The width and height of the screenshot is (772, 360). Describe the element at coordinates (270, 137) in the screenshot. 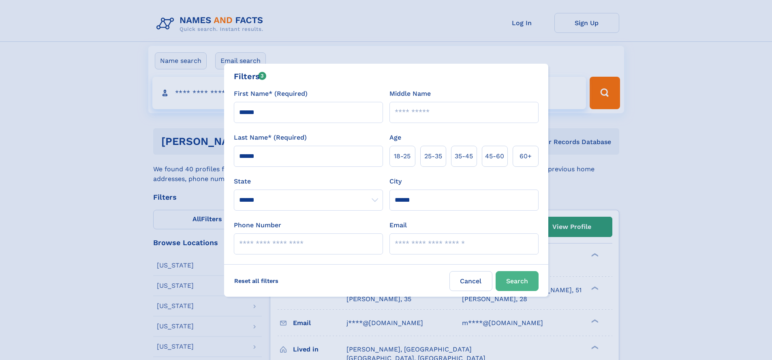

I see `label: Last Name* (Required)` at that location.